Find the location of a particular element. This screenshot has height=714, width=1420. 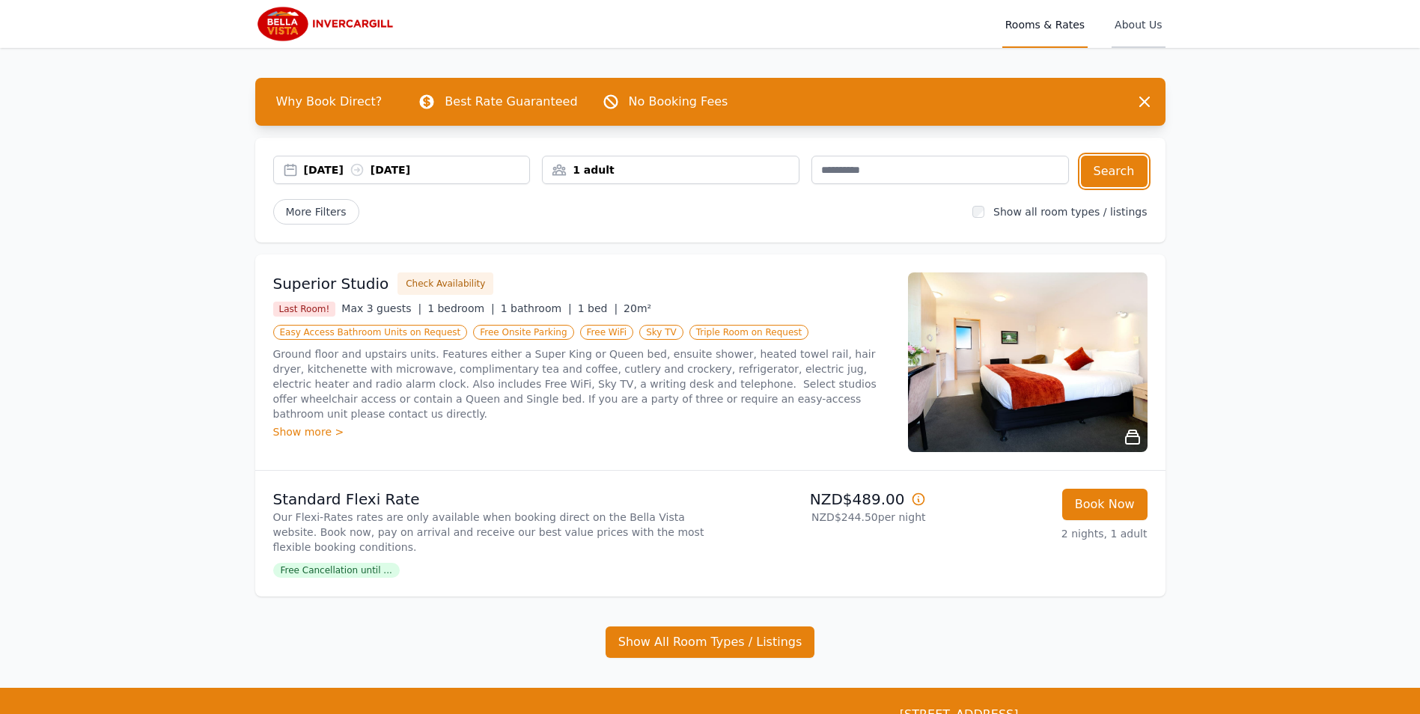

div: 1 adult is located at coordinates (671, 170).